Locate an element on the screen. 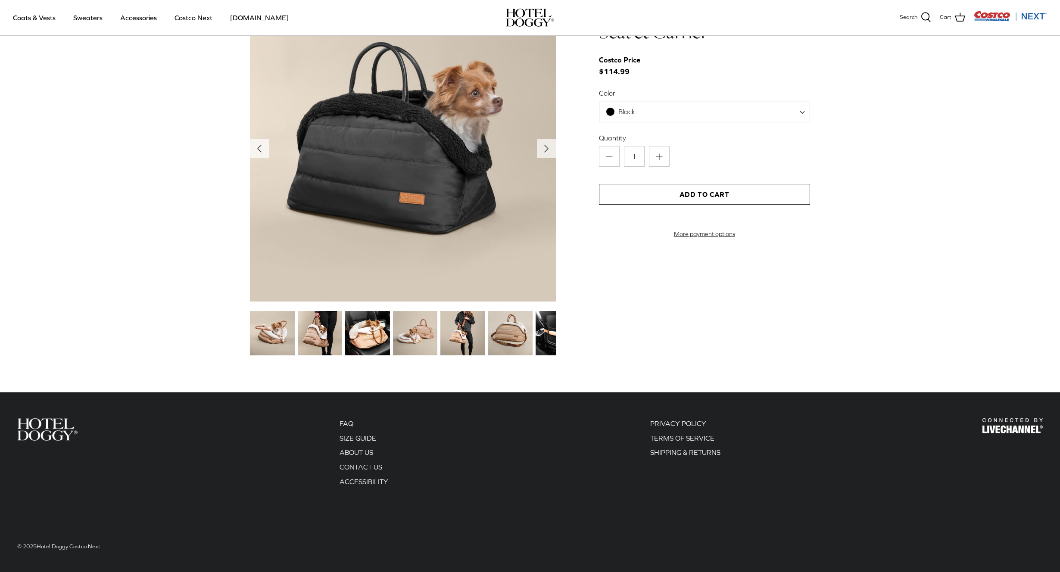 Image resolution: width=1060 pixels, height=572 pixels. div: Costco Price is located at coordinates (620, 60).